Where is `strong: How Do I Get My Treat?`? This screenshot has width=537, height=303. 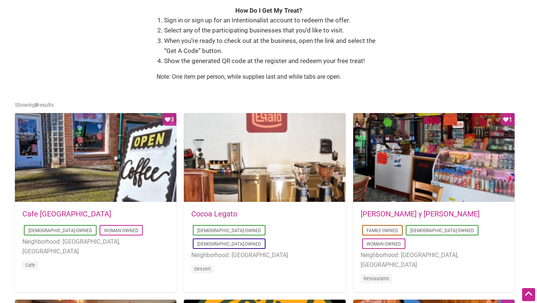 strong: How Do I Get My Treat? is located at coordinates (268, 10).